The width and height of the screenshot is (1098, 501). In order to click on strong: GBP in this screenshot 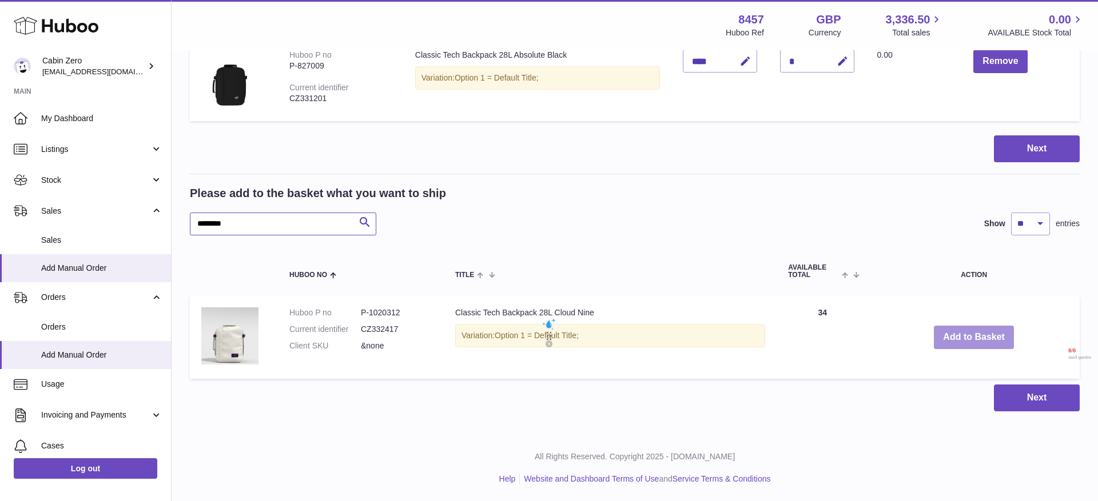, I will do `click(828, 19)`.